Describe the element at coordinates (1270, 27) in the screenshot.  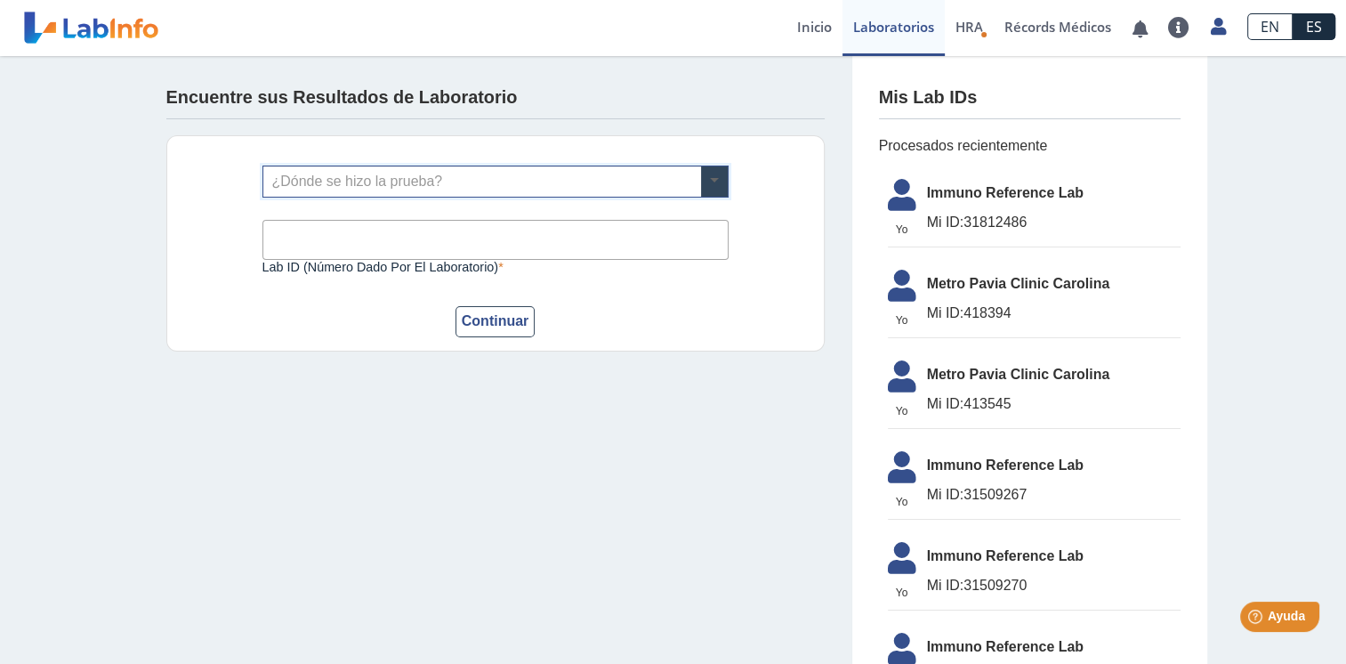
I see `a: EN` at that location.